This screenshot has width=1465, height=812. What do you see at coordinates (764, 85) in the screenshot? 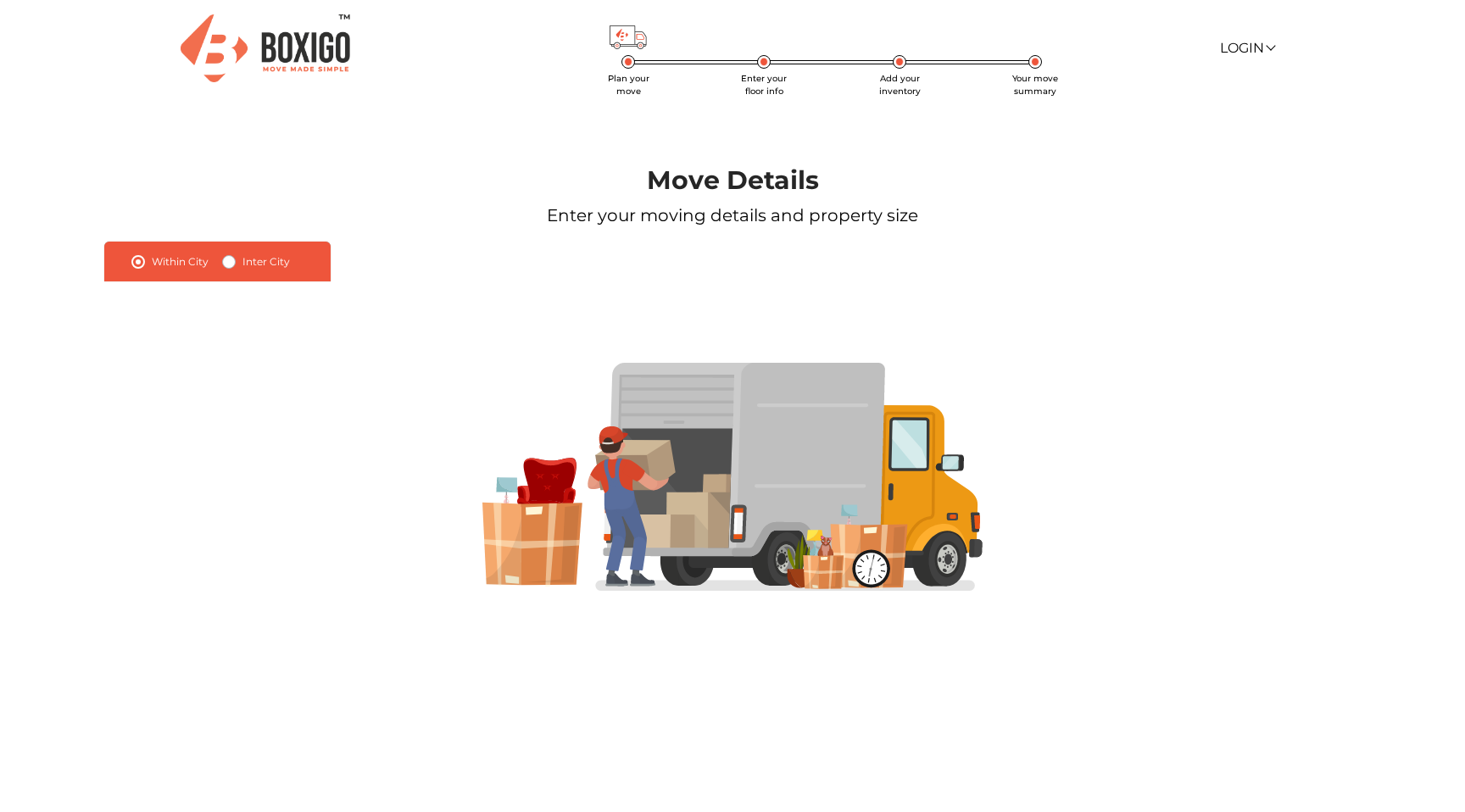
I see `span: Enter your floor info` at bounding box center [764, 85].